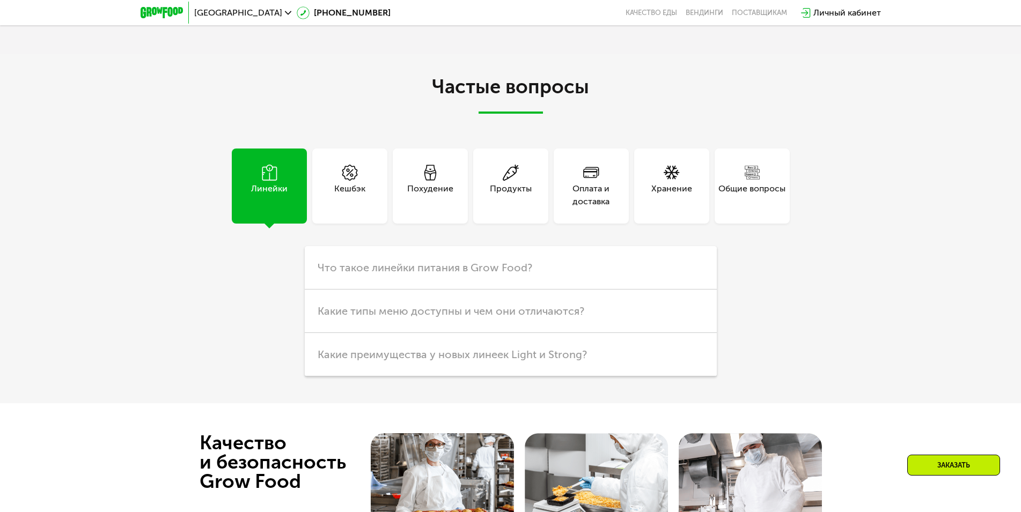 This screenshot has width=1021, height=512. What do you see at coordinates (452, 354) in the screenshot?
I see `span: Какие преимущества у новых линеек Light и Strong?` at bounding box center [452, 354].